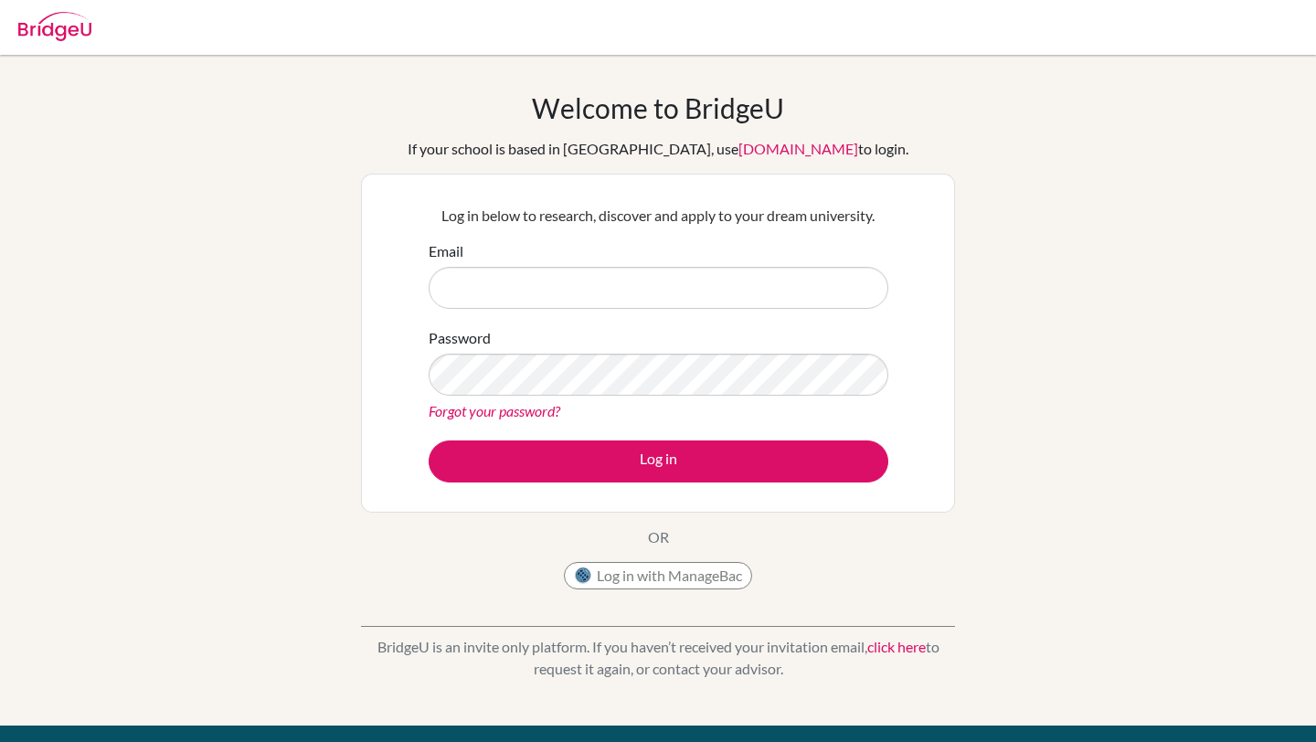  What do you see at coordinates (658, 462) in the screenshot?
I see `button: Log in` at bounding box center [658, 462].